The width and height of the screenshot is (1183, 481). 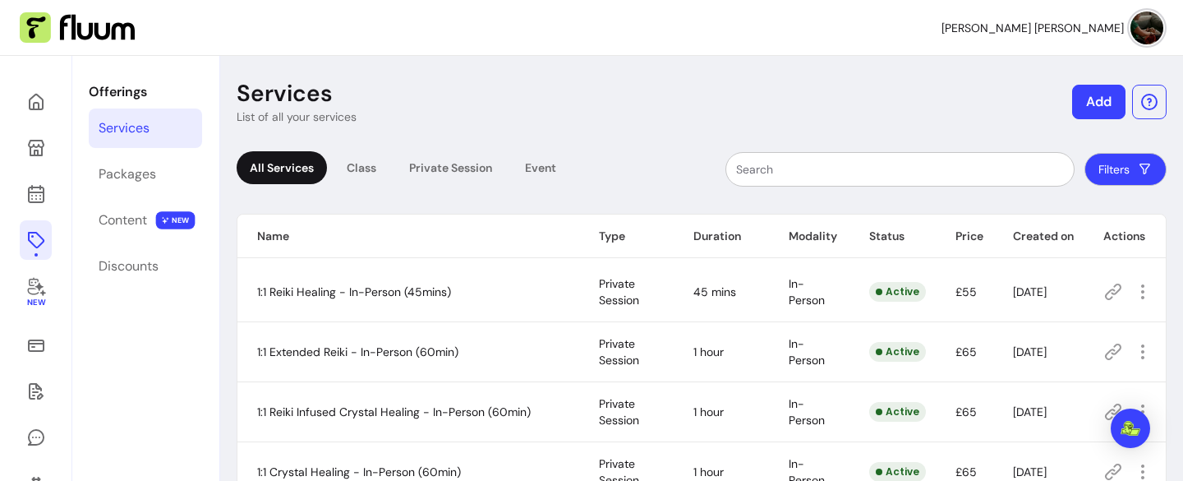 What do you see at coordinates (176, 220) in the screenshot?
I see `span: NEW` at bounding box center [176, 220].